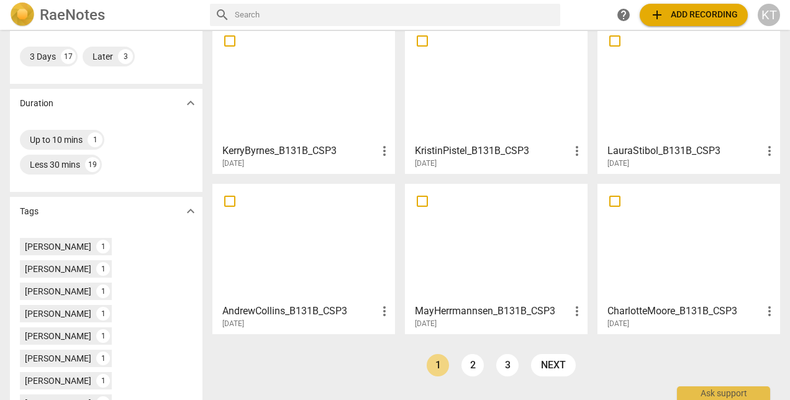  I want to click on div: Up to 10 mins, so click(56, 140).